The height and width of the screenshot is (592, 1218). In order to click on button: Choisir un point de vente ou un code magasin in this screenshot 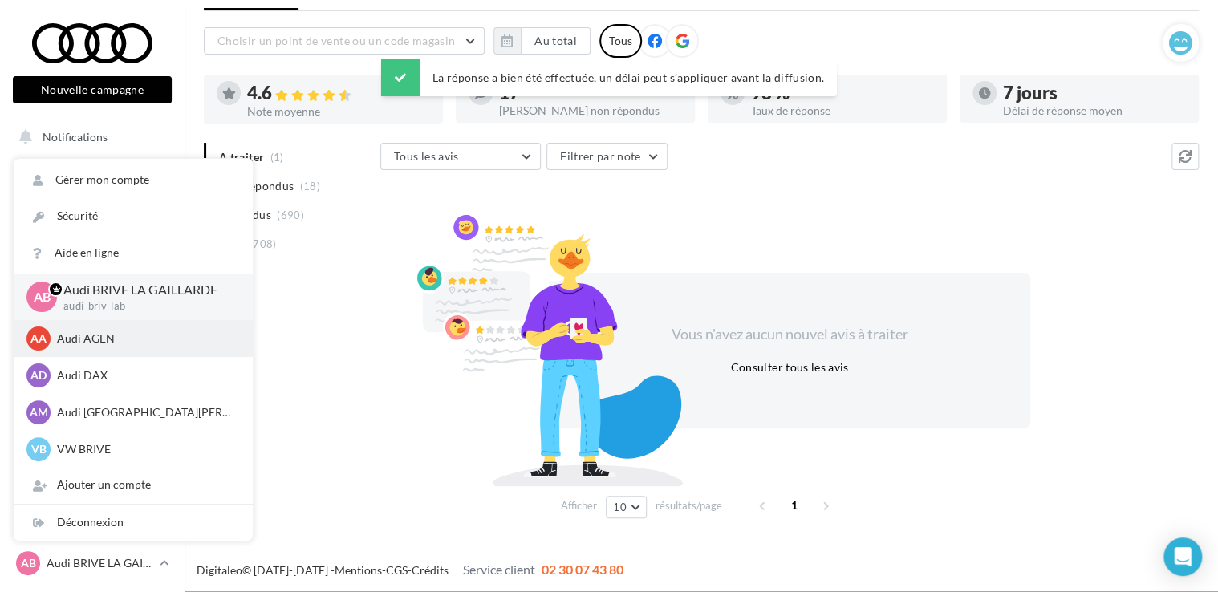, I will do `click(344, 41)`.